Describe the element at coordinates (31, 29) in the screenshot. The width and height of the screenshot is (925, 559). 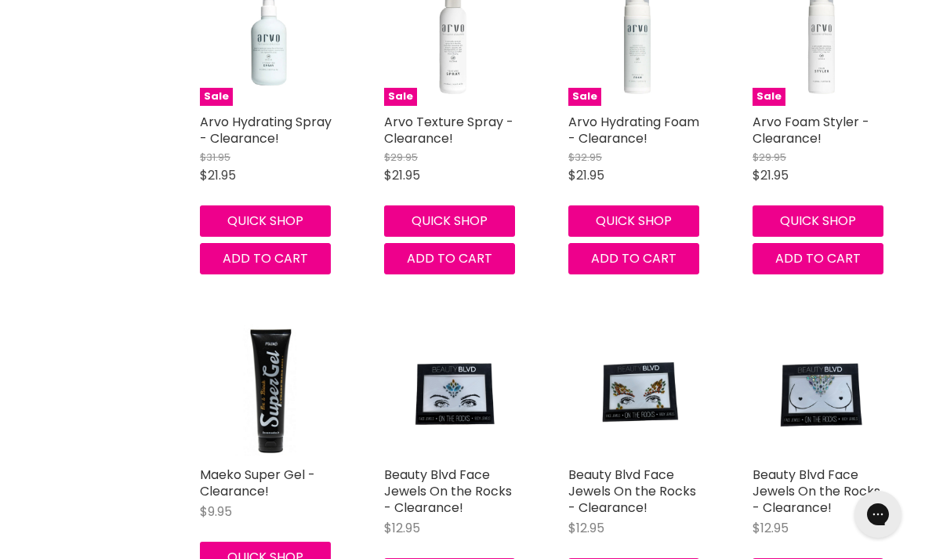
I see `button: Gorgias live chat` at that location.